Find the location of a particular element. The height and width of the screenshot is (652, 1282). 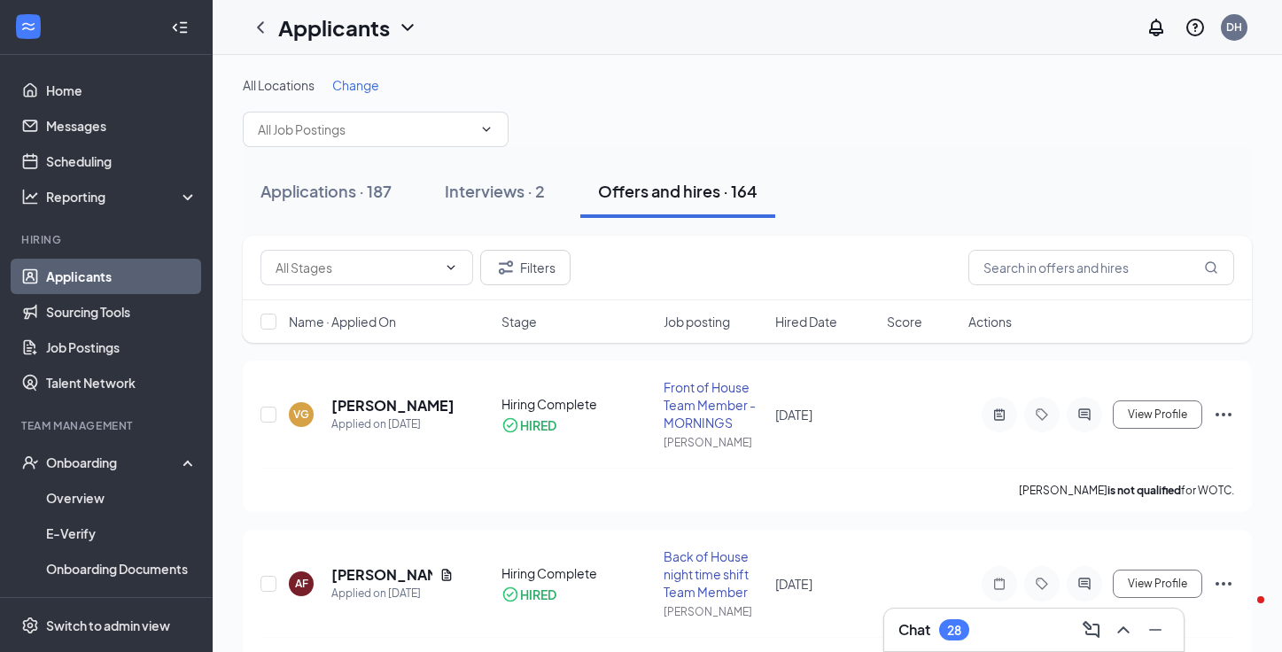

span: Job posting is located at coordinates (696, 322).